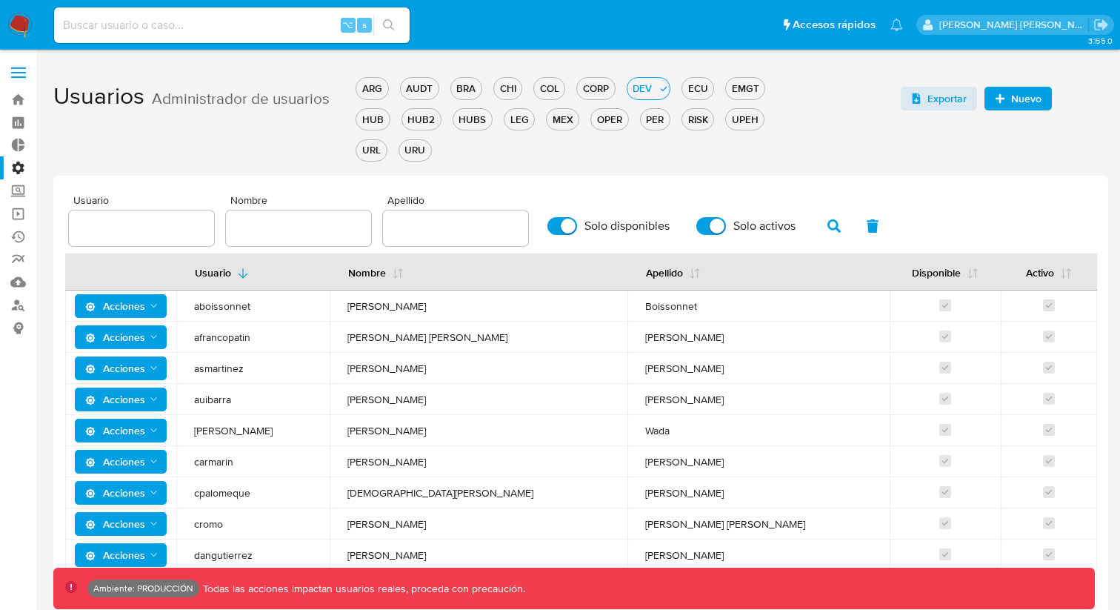 The width and height of the screenshot is (1120, 610). Describe the element at coordinates (232, 25) in the screenshot. I see `input: Buscar usuario o caso...` at that location.